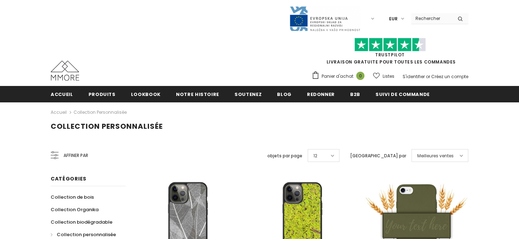  Describe the element at coordinates (325, 19) in the screenshot. I see `img: Javni Razpis` at that location.